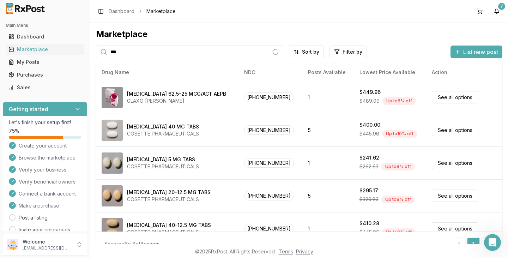  Describe the element at coordinates (369, 125) in the screenshot. I see `div: $400.00` at that location.